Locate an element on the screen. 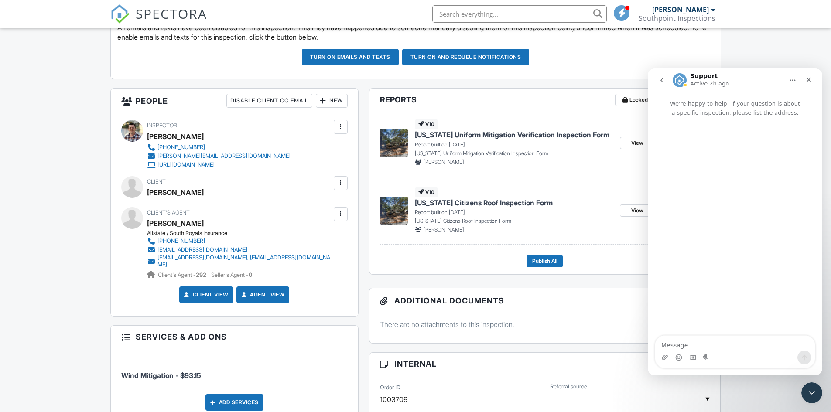  a: SPECTORA is located at coordinates (159, 21).